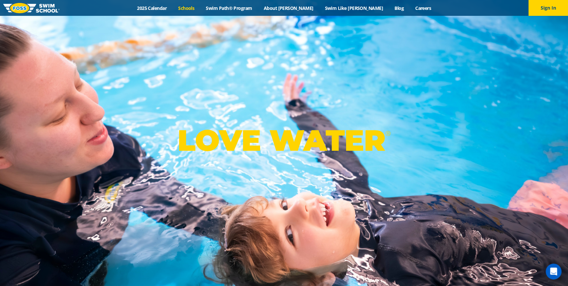  I want to click on img: FOSS Swim School Logo, so click(31, 8).